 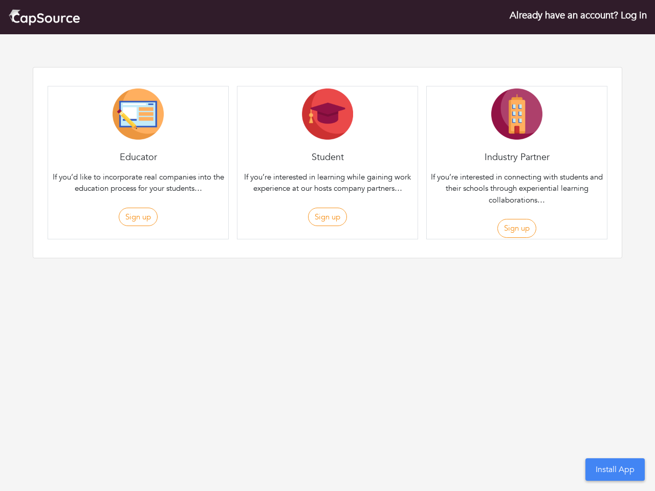 I want to click on img: Educator-Icon-31d5a1e457ca3f5474c6b92ab10a5d5101c9f8fbafba7b88091835f1a8db102f.png, so click(x=138, y=114).